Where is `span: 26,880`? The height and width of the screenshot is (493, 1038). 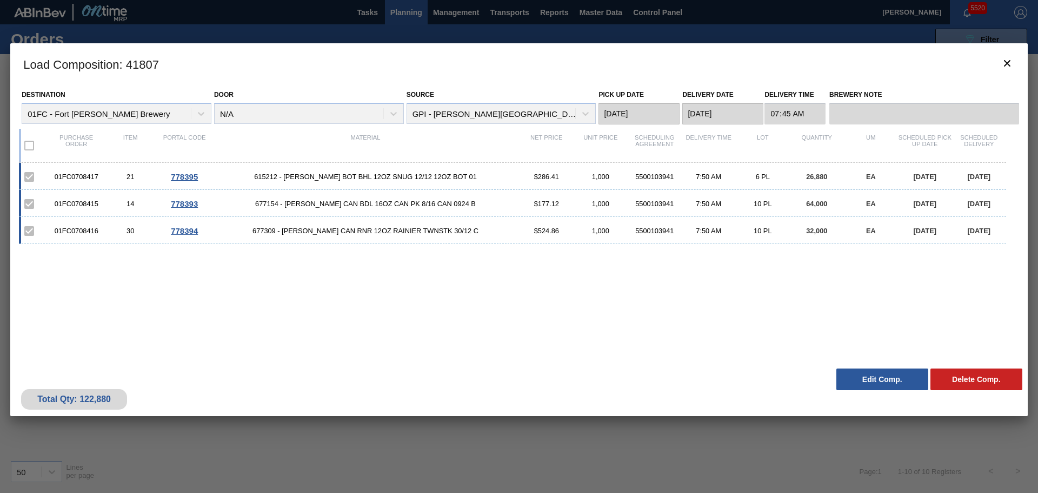 span: 26,880 is located at coordinates (817, 176).